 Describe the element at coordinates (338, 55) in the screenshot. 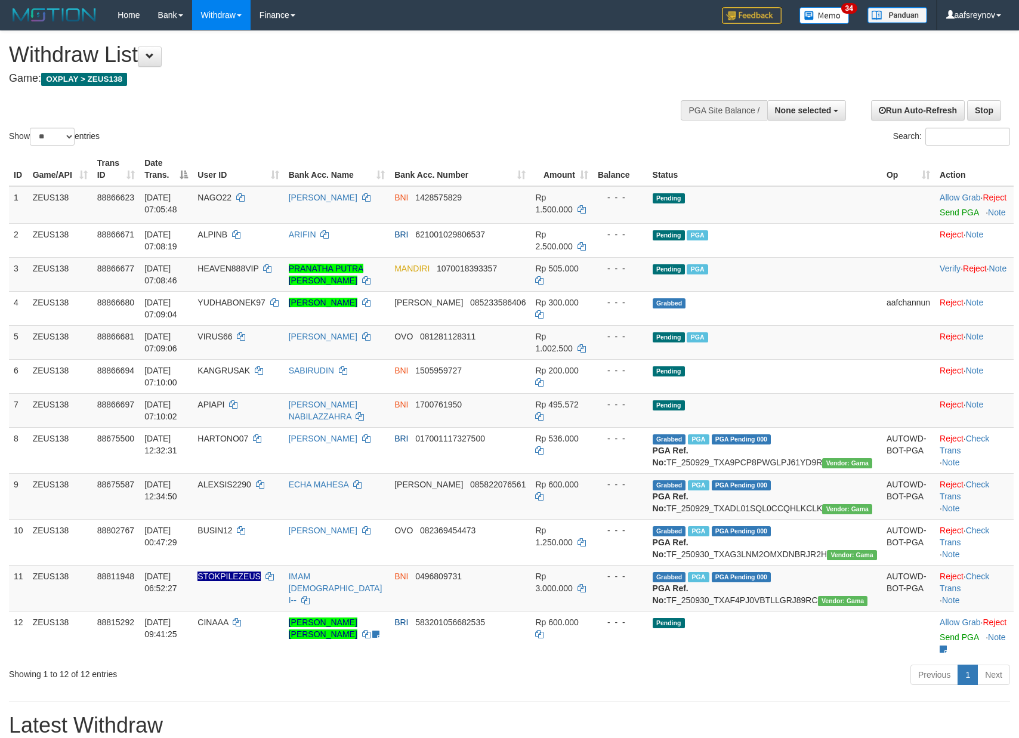

I see `h1: Withdraw List` at that location.